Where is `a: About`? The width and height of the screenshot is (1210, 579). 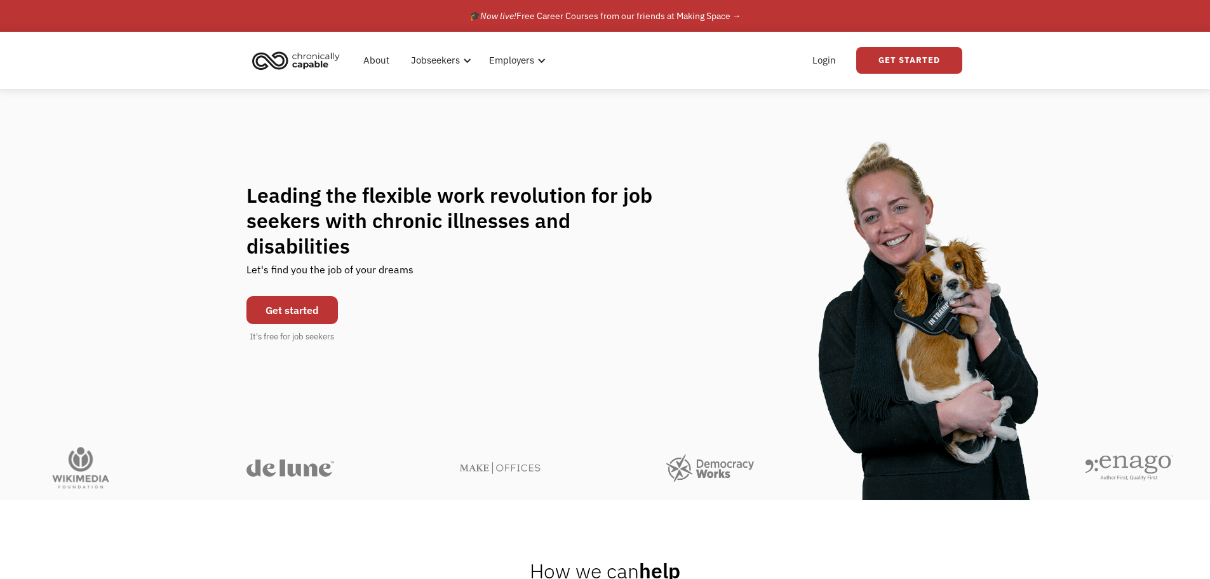 a: About is located at coordinates (376, 60).